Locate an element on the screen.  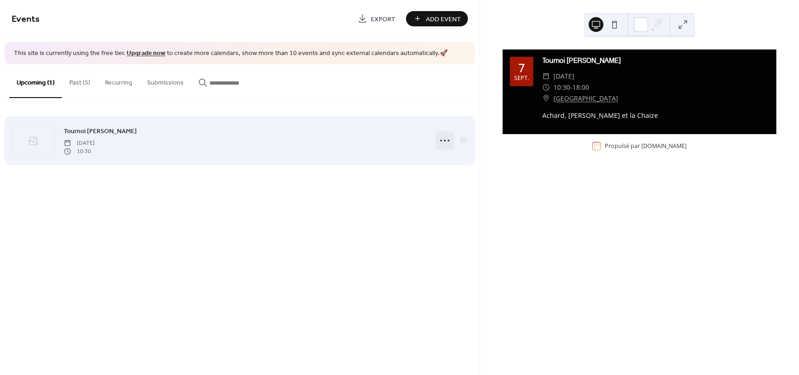
div: sept. is located at coordinates (521, 78).